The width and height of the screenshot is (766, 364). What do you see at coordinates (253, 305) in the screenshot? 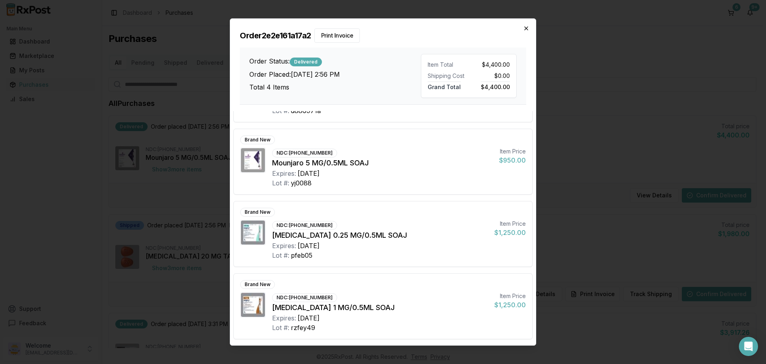
I see `img: Wegovy 1 MG/0.5ML SOAJ` at bounding box center [253, 305].